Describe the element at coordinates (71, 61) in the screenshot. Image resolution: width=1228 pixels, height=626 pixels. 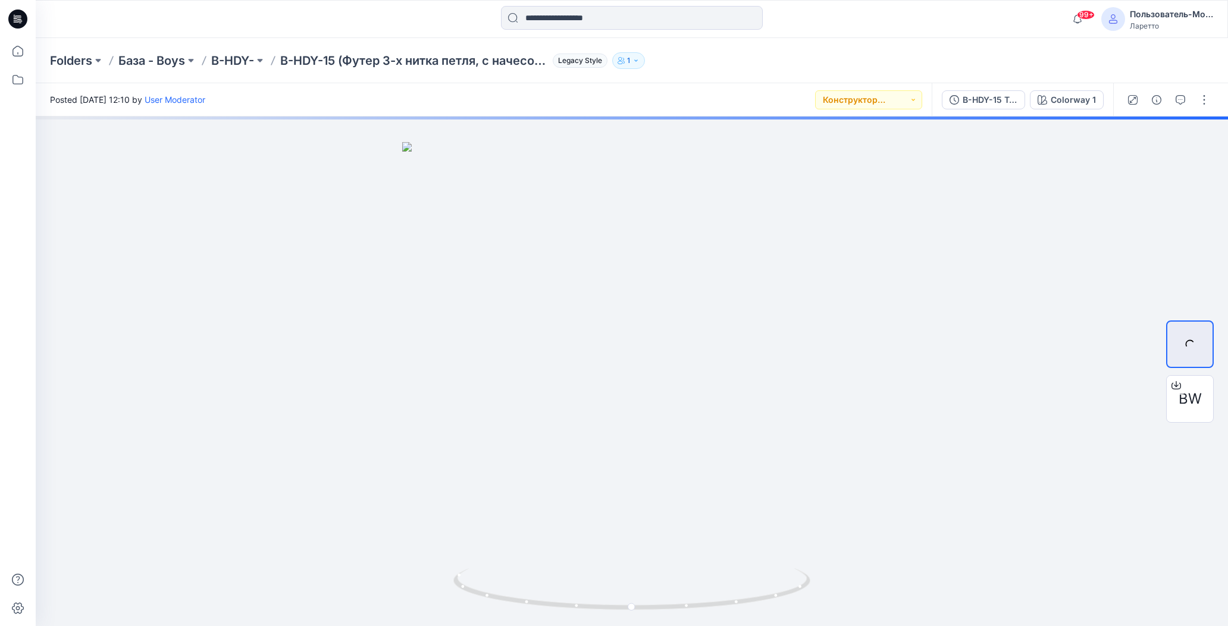
I see `a: Folders` at that location.